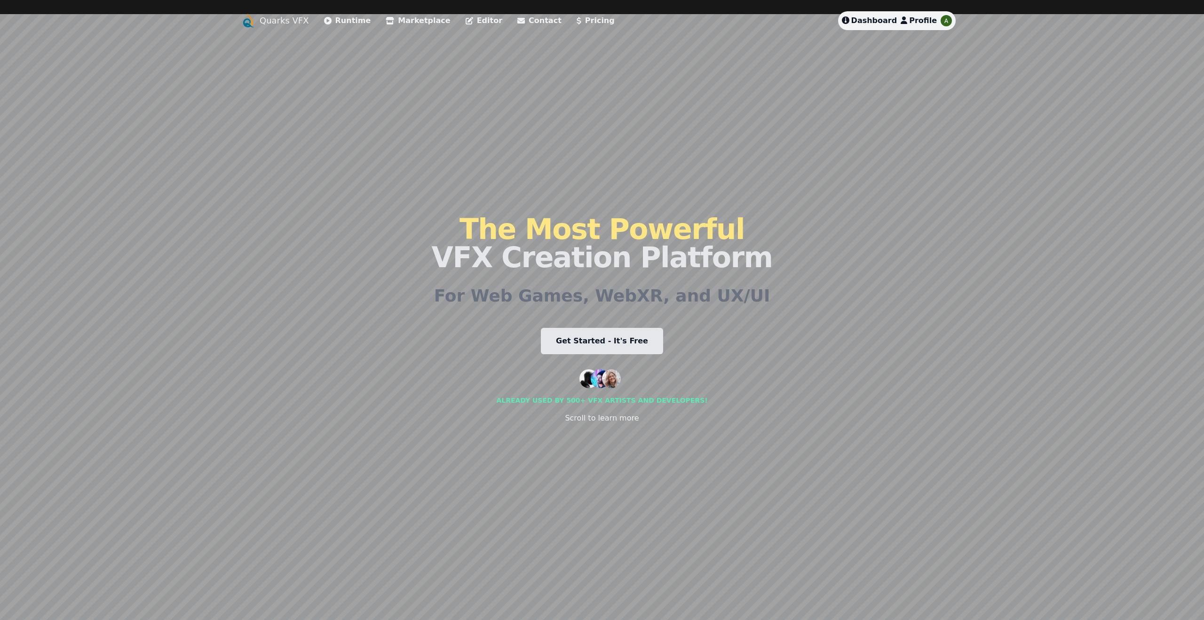 The height and width of the screenshot is (620, 1204). What do you see at coordinates (611, 379) in the screenshot?
I see `img: customer 3` at bounding box center [611, 379].